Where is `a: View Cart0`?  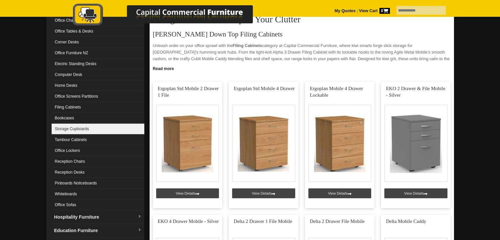
a: View Cart0 is located at coordinates (373, 11).